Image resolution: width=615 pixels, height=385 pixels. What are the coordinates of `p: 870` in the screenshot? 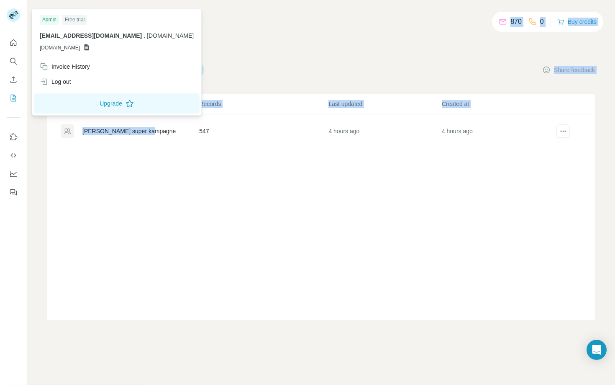 It's located at (516, 22).